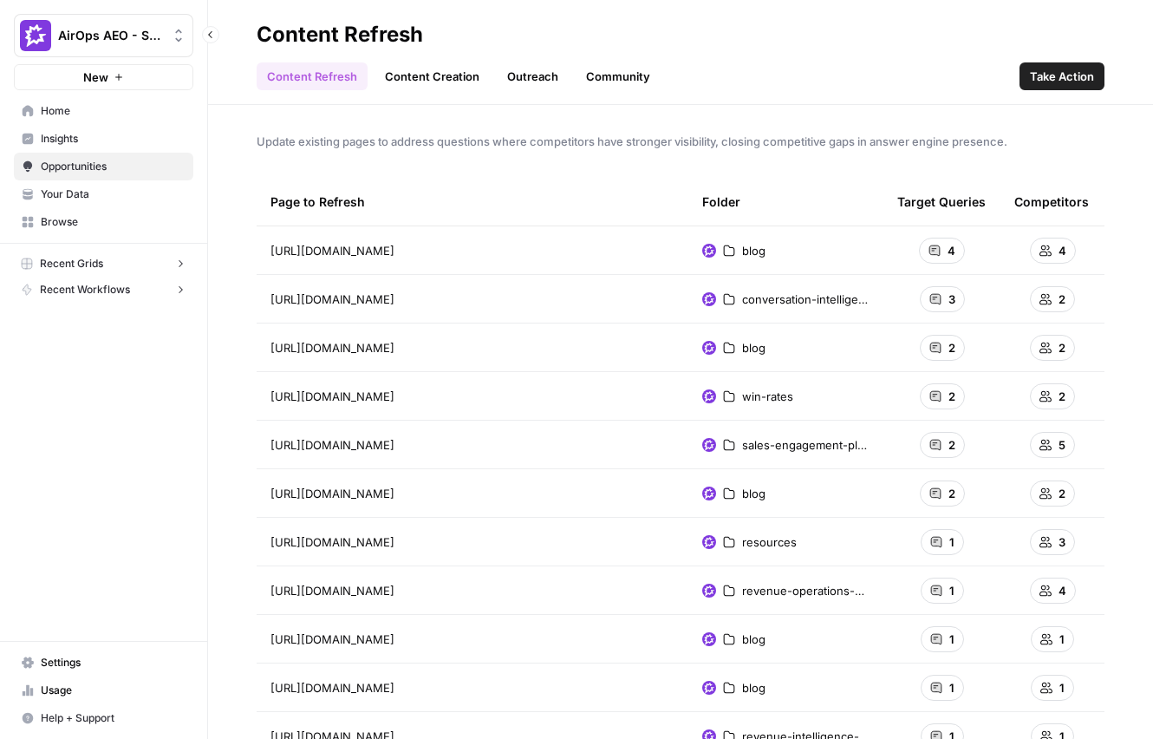 Image resolution: width=1153 pixels, height=739 pixels. Describe the element at coordinates (103, 194) in the screenshot. I see `a: Your Data` at that location.